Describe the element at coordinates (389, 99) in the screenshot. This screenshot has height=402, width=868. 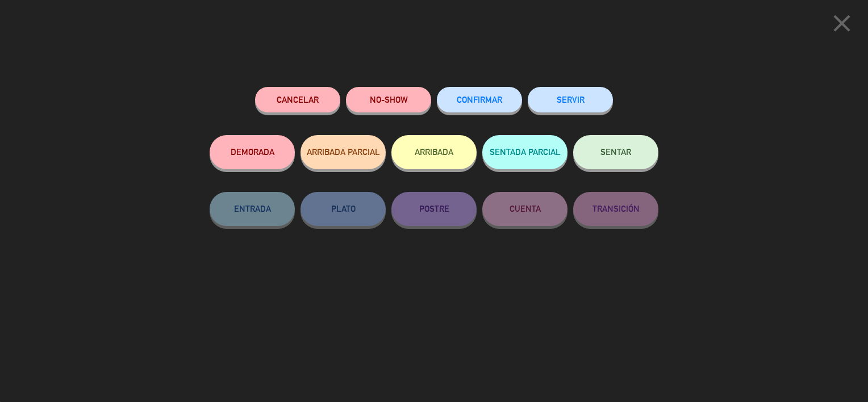
I see `button: NO-SHOW` at that location.